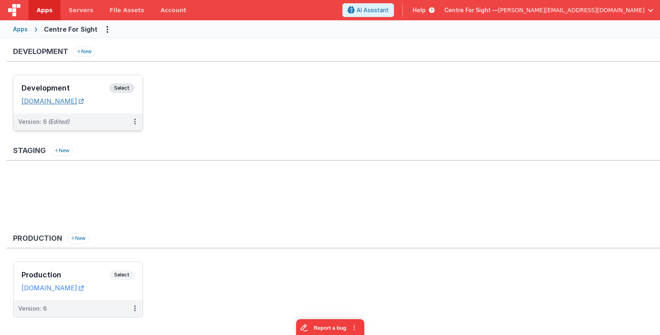 This screenshot has height=335, width=660. Describe the element at coordinates (59, 121) in the screenshot. I see `span: (Edited)` at that location.